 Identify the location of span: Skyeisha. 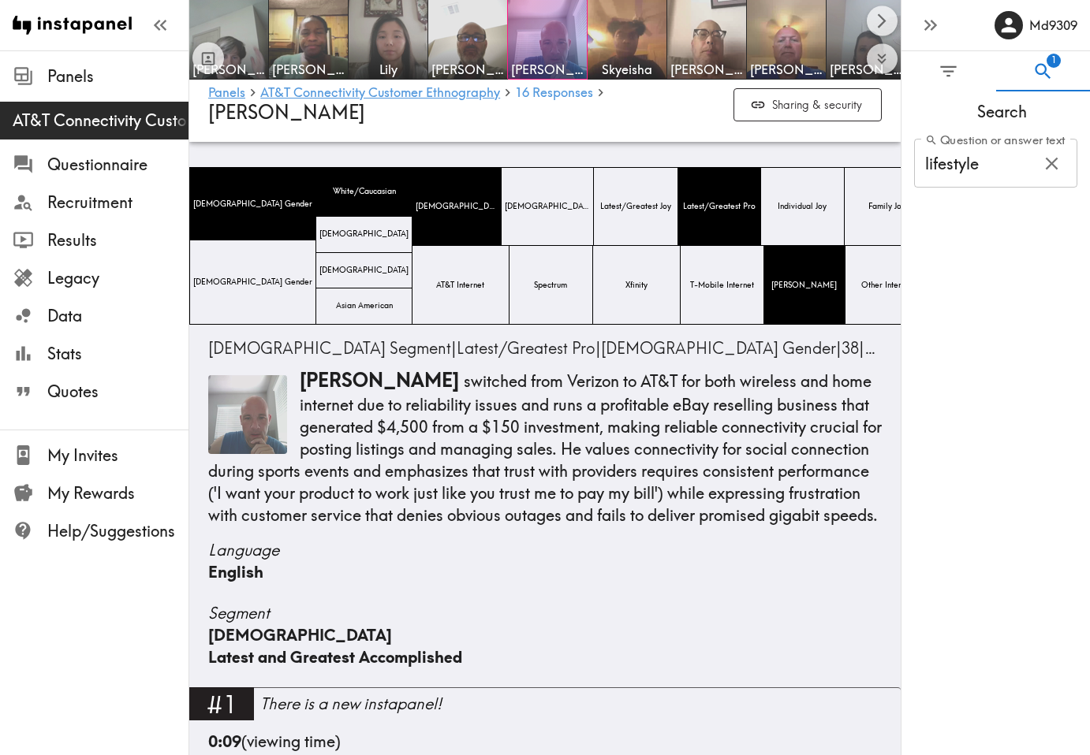
(627, 69).